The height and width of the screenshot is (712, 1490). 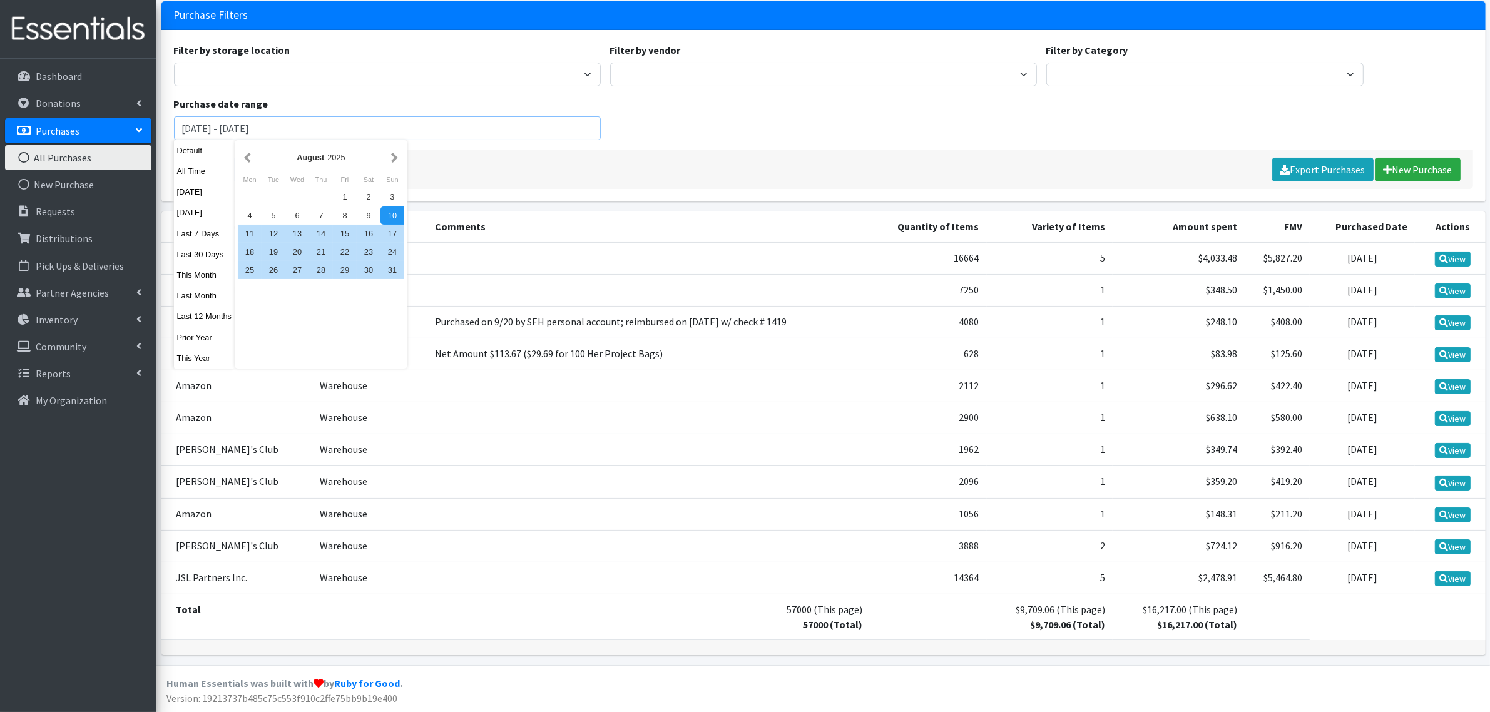 I want to click on td: $5,464.80, so click(x=1278, y=578).